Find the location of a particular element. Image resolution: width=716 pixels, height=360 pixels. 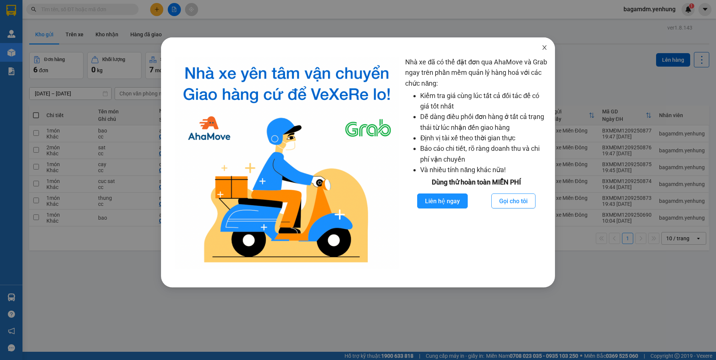

button: Liên hệ ngay is located at coordinates (442, 201).